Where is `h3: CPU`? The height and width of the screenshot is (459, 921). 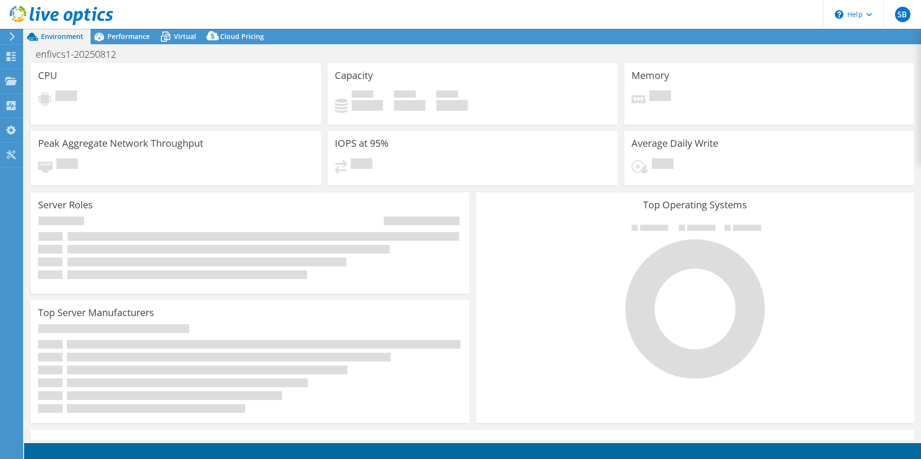 h3: CPU is located at coordinates (48, 76).